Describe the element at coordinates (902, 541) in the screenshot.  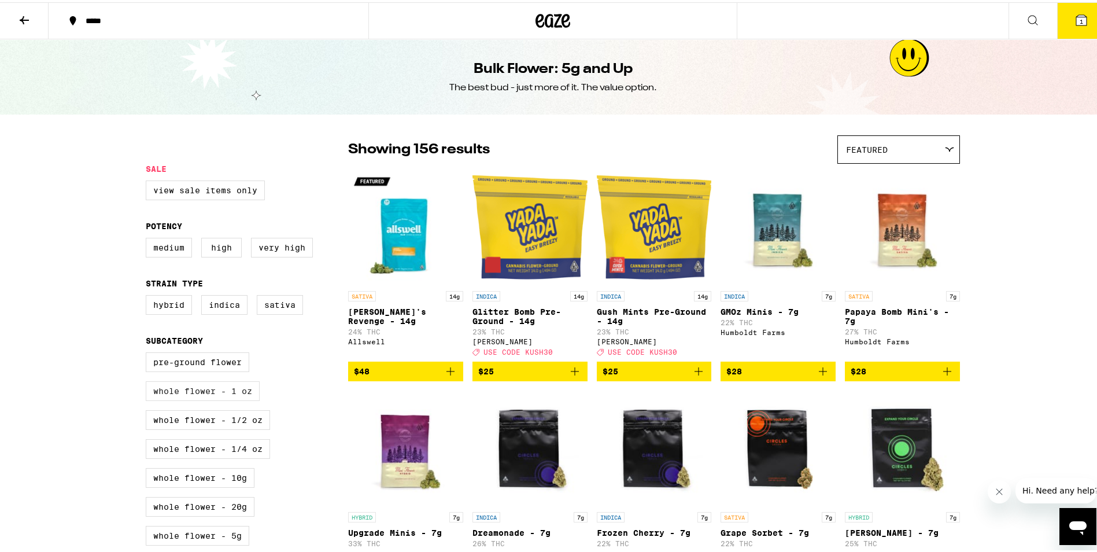
I see `p: 25% THC` at that location.